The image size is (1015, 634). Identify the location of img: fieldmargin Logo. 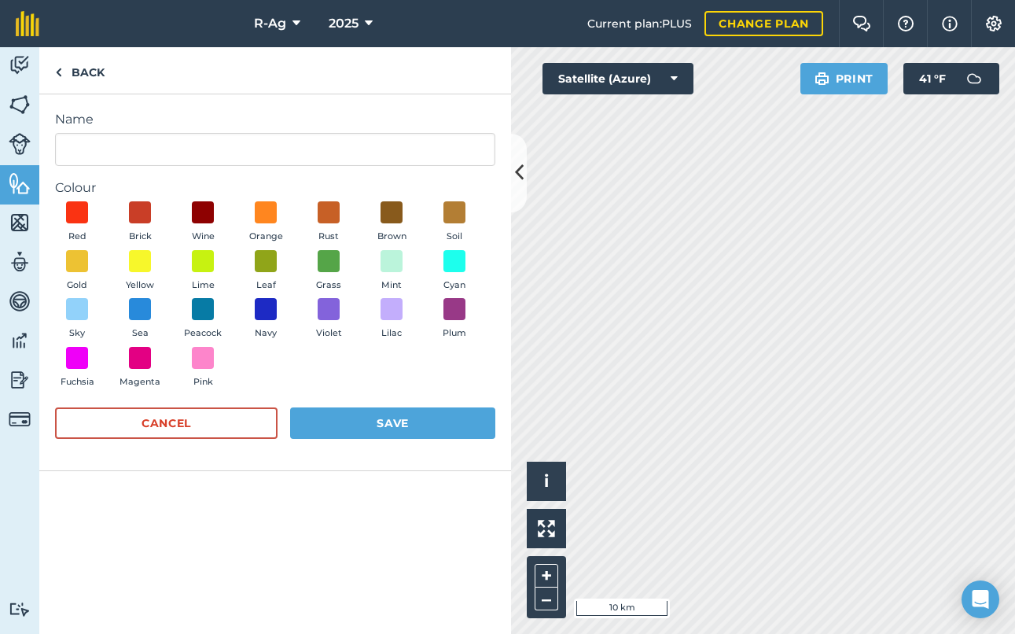
(28, 24).